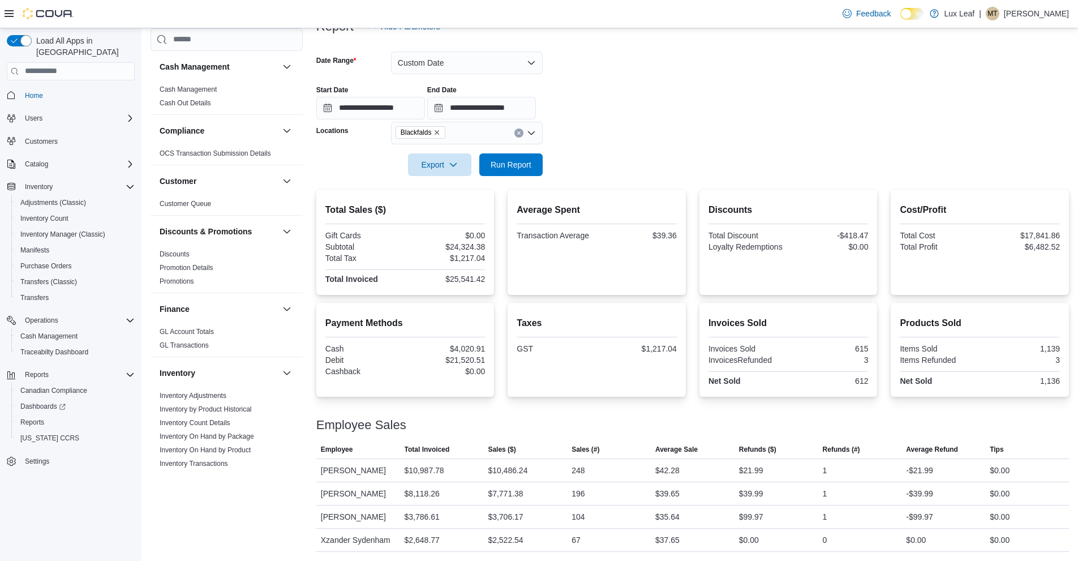 This screenshot has width=1078, height=561. What do you see at coordinates (35, 250) in the screenshot?
I see `span: Manifests` at bounding box center [35, 250].